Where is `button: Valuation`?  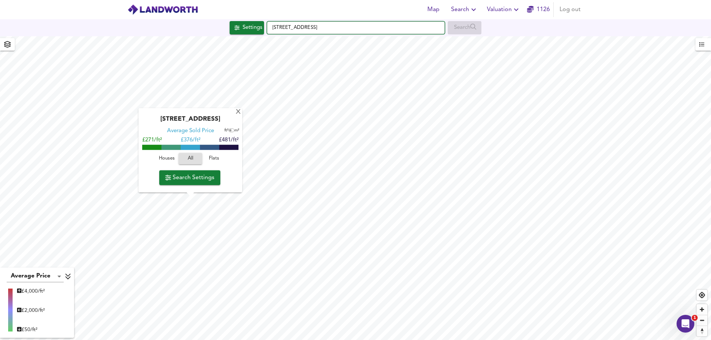 button: Valuation is located at coordinates (504, 10).